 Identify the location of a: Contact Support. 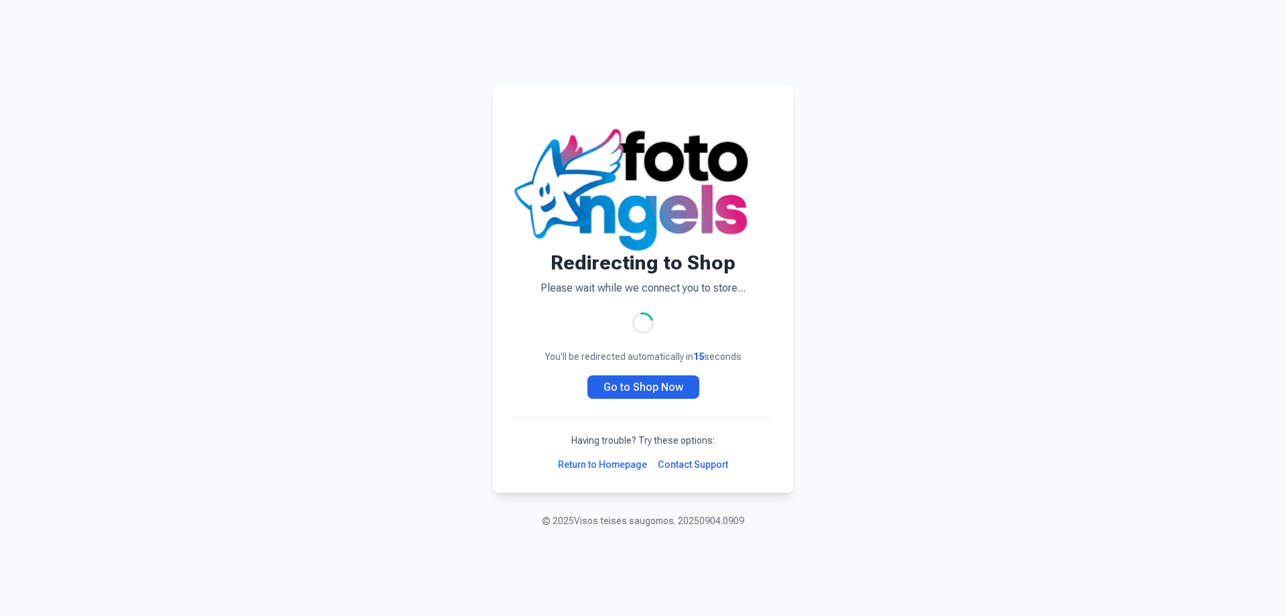
(693, 464).